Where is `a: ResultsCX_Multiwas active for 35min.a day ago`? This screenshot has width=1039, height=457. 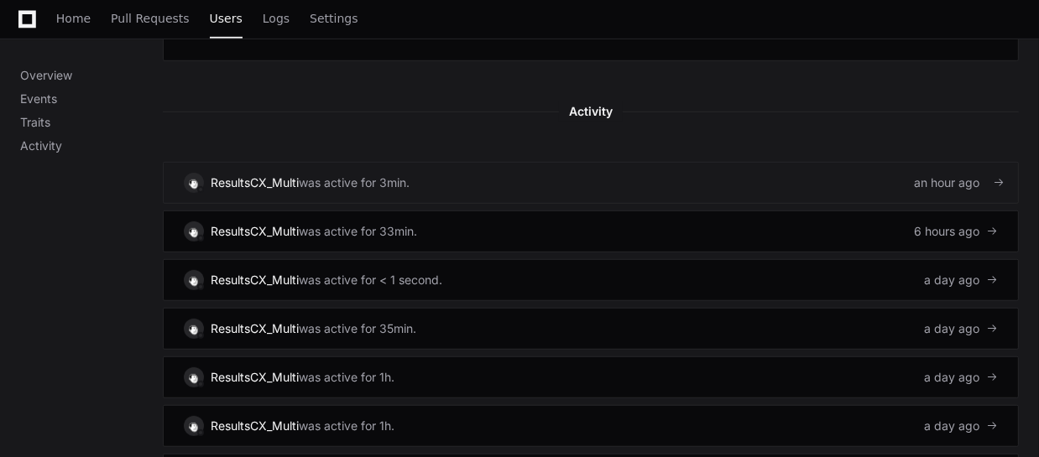
a: ResultsCX_Multiwas active for 35min.a day ago is located at coordinates (591, 329).